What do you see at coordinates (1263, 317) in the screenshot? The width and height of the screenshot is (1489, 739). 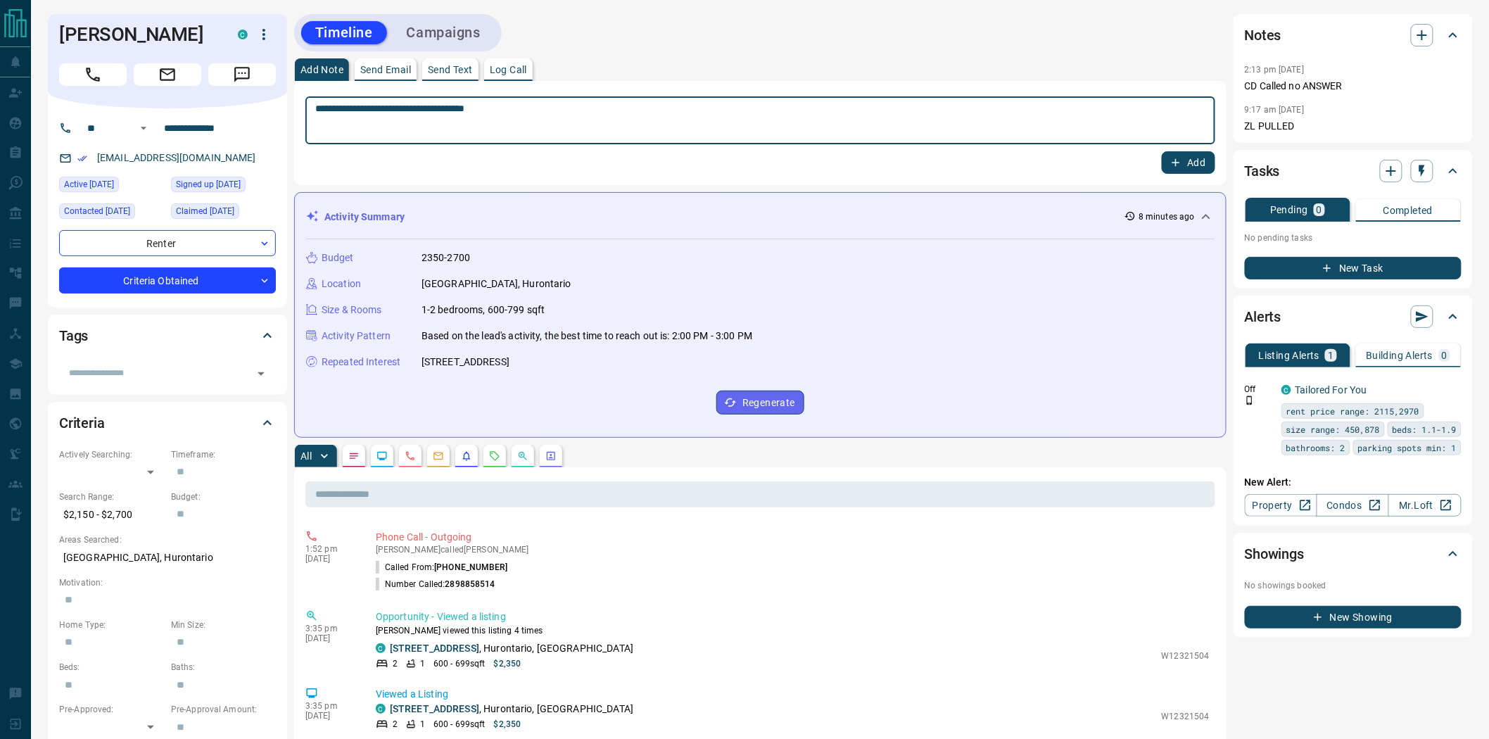 I see `h2: Alerts` at bounding box center [1263, 317].